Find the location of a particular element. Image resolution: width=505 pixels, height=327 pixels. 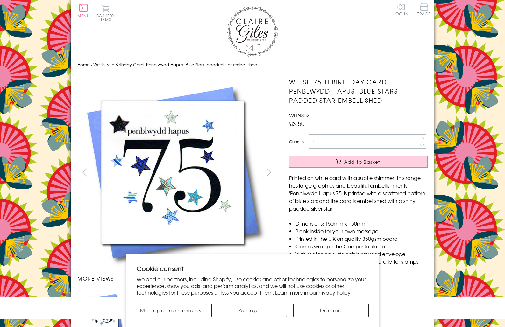

p: Printed on white card with a subtle shimmer, this range has large graphics and beautiful embellis... is located at coordinates (358, 193).